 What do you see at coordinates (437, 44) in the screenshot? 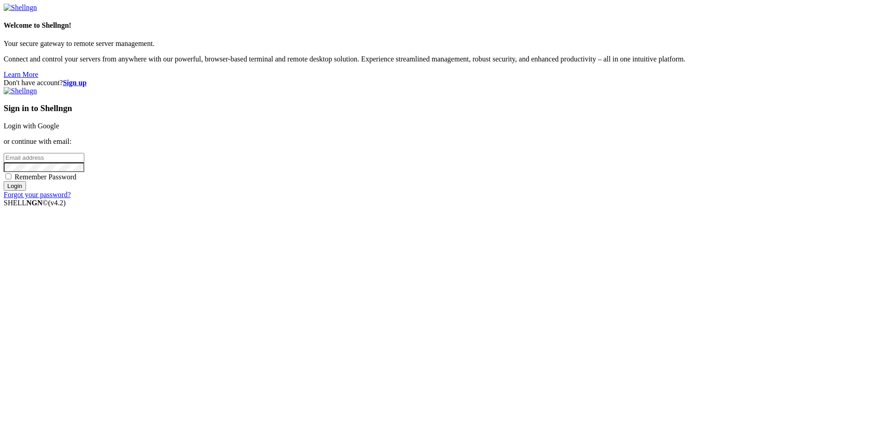
I see `p: Your secure gateway to remote server management.` at bounding box center [437, 44].